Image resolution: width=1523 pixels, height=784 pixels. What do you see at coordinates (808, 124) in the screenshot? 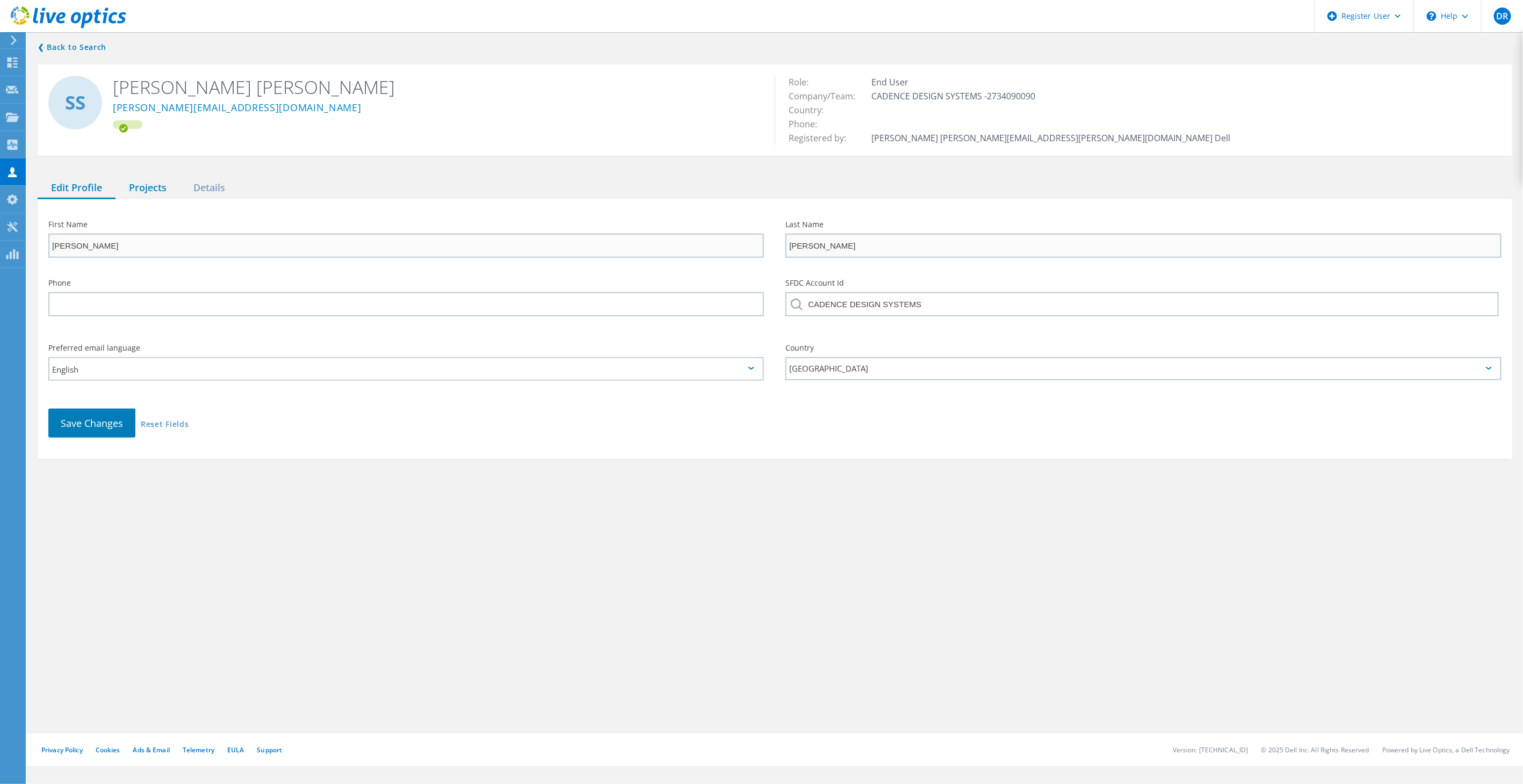
I see `span: Phone:` at bounding box center [808, 124].